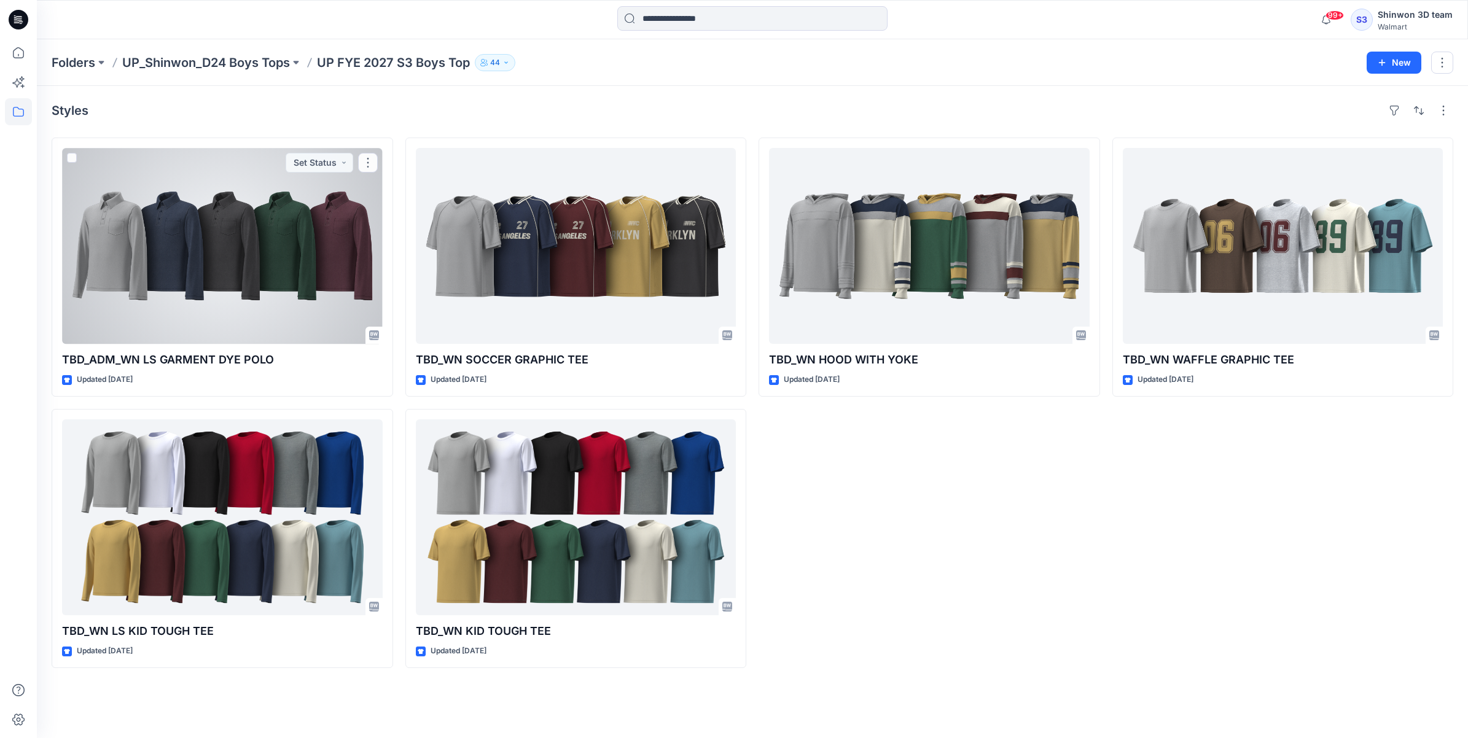  Describe the element at coordinates (222, 246) in the screenshot. I see `a: TBD_ADM_WN LS GARMENT DYE POLO` at that location.